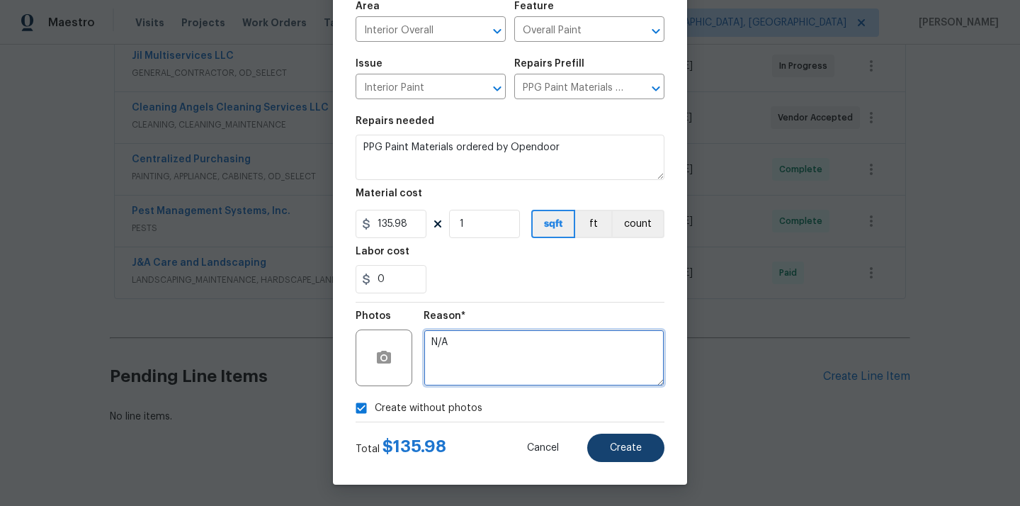  I want to click on h5: Photos, so click(373, 316).